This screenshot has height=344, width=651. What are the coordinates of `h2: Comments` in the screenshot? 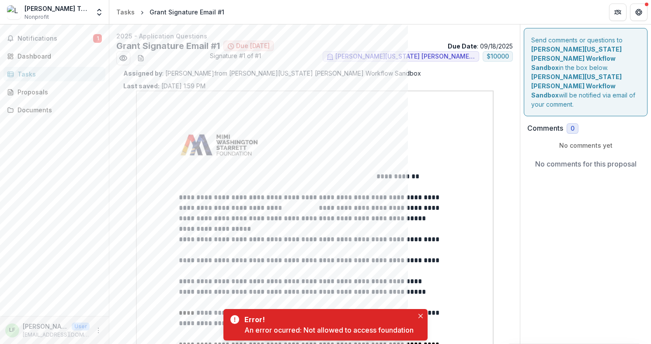 It's located at (545, 128).